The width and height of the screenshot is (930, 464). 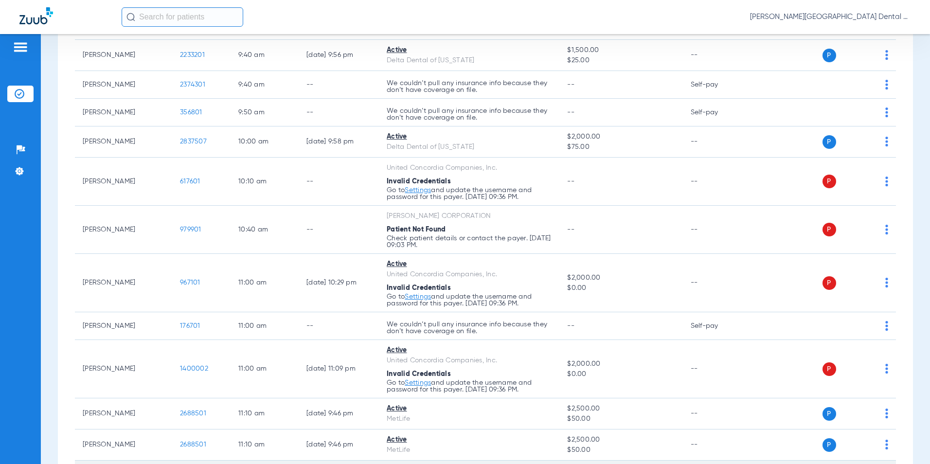 What do you see at coordinates (131, 17) in the screenshot?
I see `img: Search Icon` at bounding box center [131, 17].